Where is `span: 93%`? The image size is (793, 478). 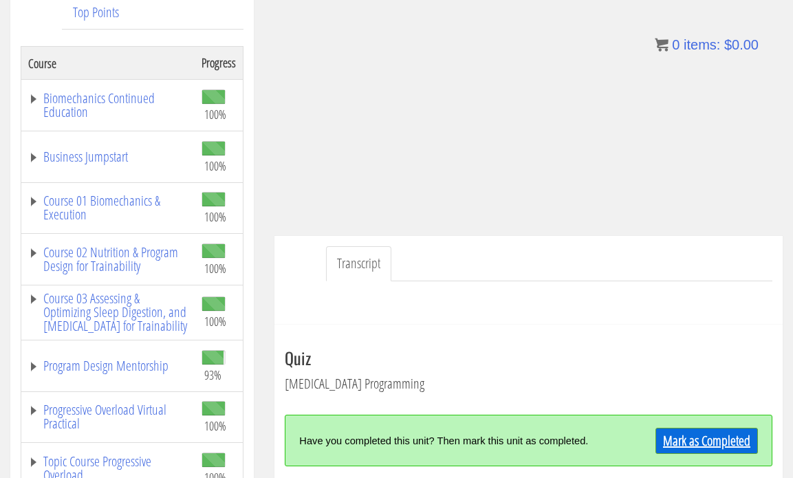 span: 93% is located at coordinates (212, 375).